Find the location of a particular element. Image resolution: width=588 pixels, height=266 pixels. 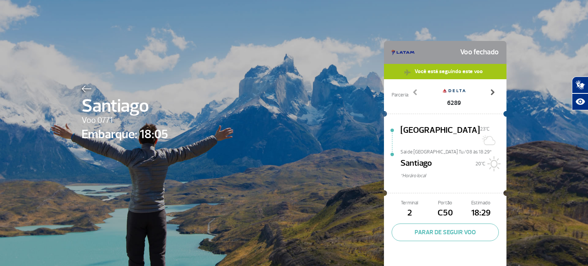

span: Você está seguindo este voo is located at coordinates (448, 71).